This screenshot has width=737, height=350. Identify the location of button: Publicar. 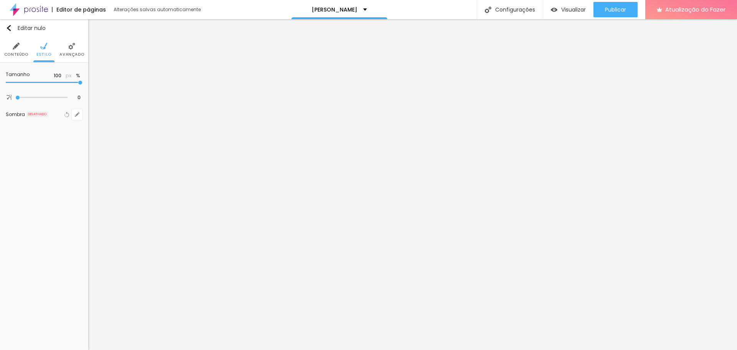
(615, 10).